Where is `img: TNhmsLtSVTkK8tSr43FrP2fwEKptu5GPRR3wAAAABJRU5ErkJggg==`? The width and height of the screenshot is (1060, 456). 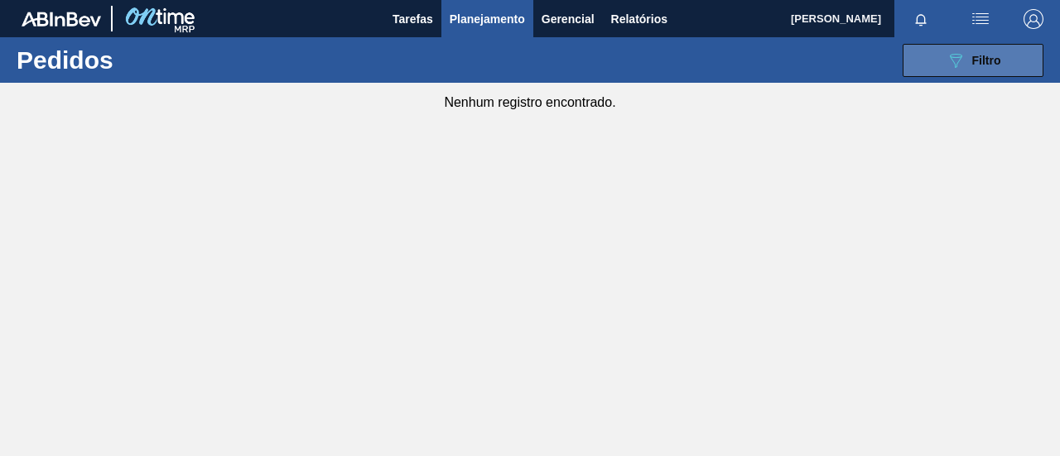
img: TNhmsLtSVTkK8tSr43FrP2fwEKptu5GPRR3wAAAABJRU5ErkJggg== is located at coordinates (61, 19).